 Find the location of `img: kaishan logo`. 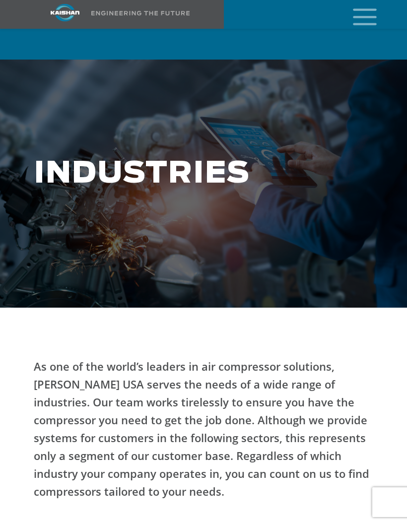

img: kaishan logo is located at coordinates (65, 12).